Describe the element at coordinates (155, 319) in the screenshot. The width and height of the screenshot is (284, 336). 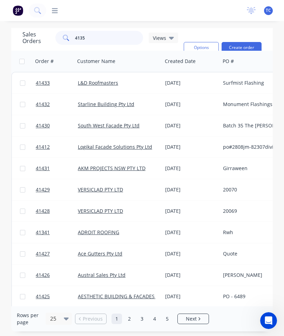
I see `a: Page 4` at that location.